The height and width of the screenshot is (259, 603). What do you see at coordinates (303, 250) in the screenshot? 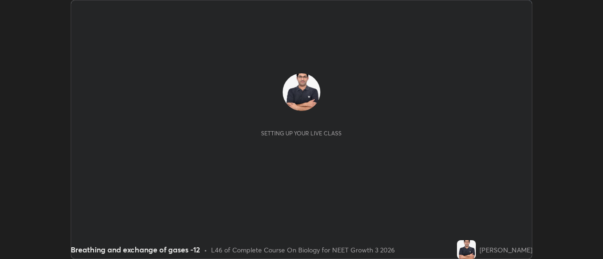
I see `div: L46 of Complete Course On Biology for NEET Growth 3 2026` at bounding box center [303, 250].